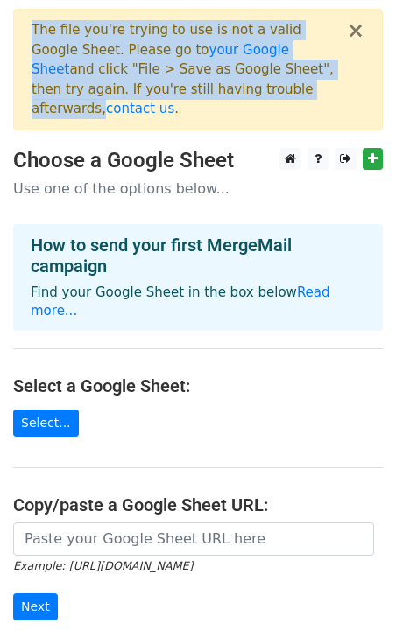  I want to click on a: Select..., so click(46, 423).